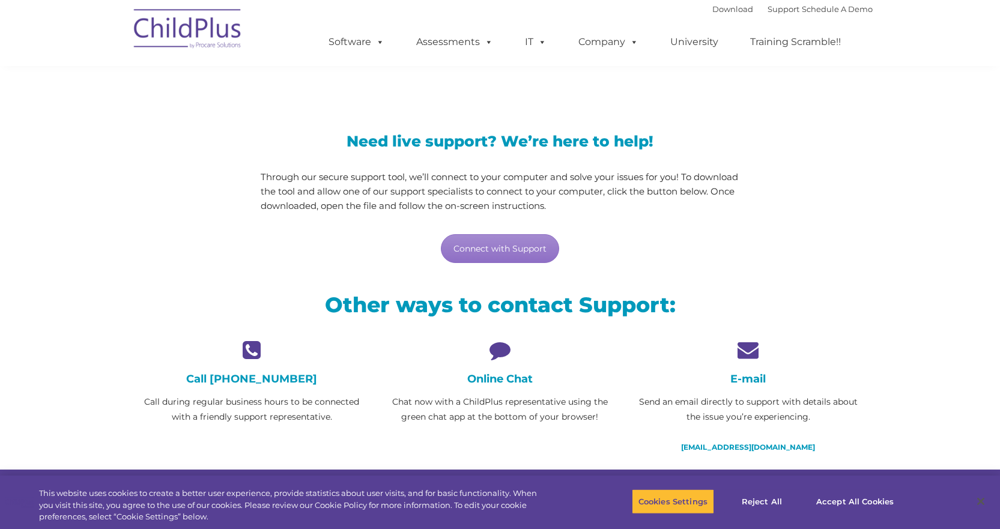 The image size is (1000, 529). What do you see at coordinates (294, 505) in the screenshot?
I see `div: This website uses cookies to create a better user experience, provide statistics about user visit...` at bounding box center [294, 505].